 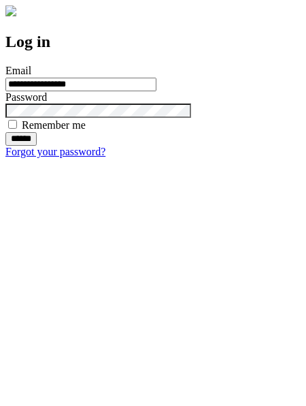 I want to click on h2: Log in, so click(x=153, y=42).